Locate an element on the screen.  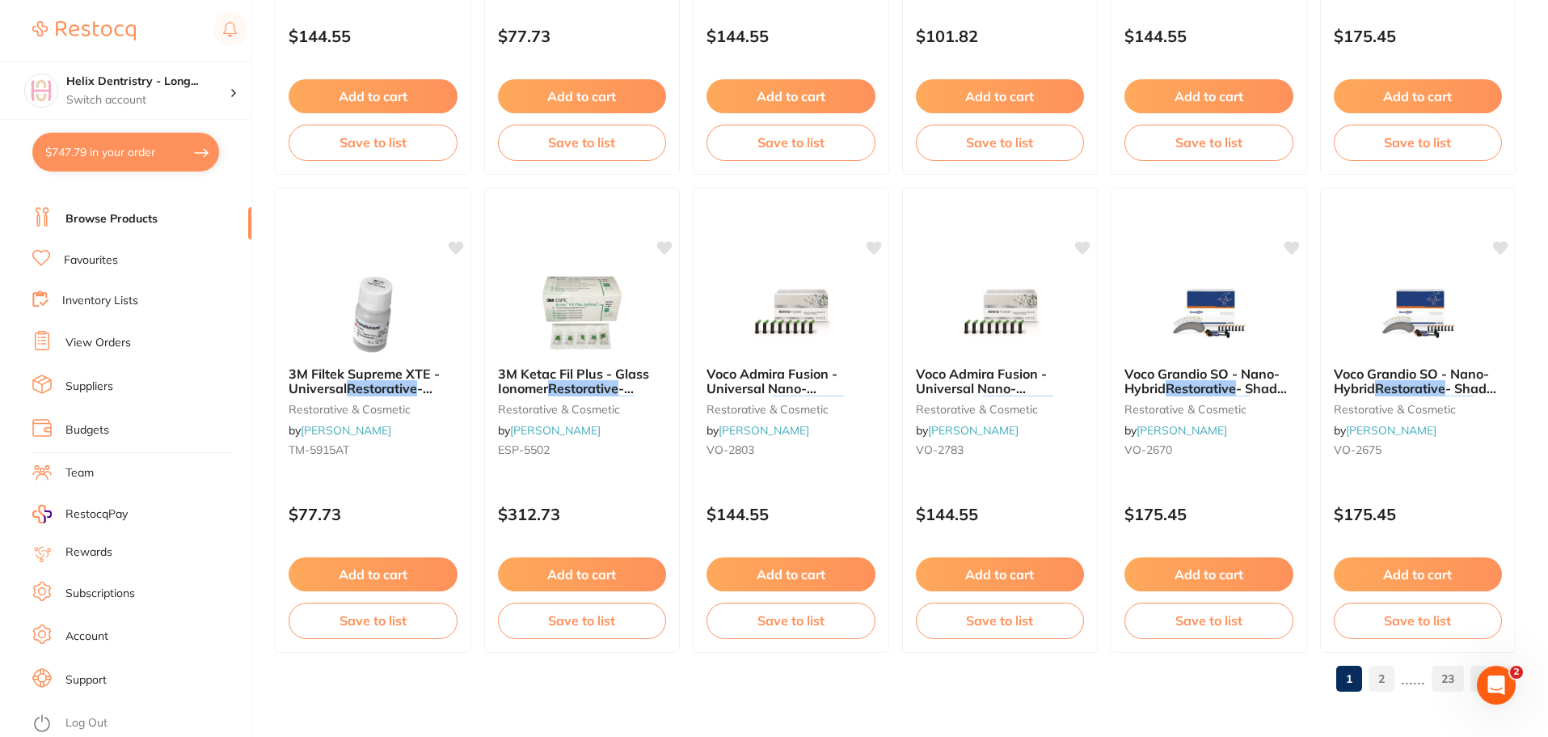
p: Switch account is located at coordinates (148, 100).